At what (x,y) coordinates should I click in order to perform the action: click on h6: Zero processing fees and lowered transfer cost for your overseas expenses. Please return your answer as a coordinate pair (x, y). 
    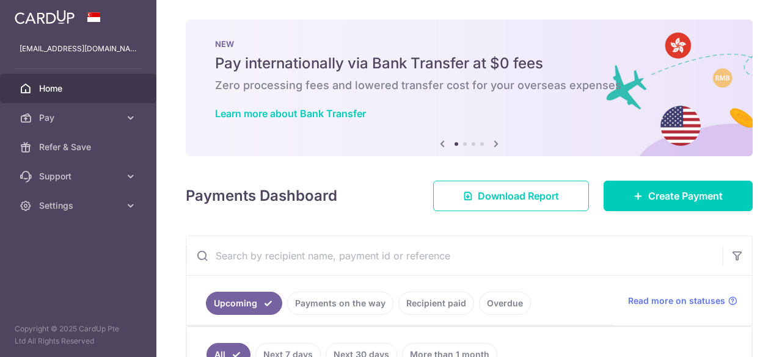
    Looking at the image, I should click on (469, 86).